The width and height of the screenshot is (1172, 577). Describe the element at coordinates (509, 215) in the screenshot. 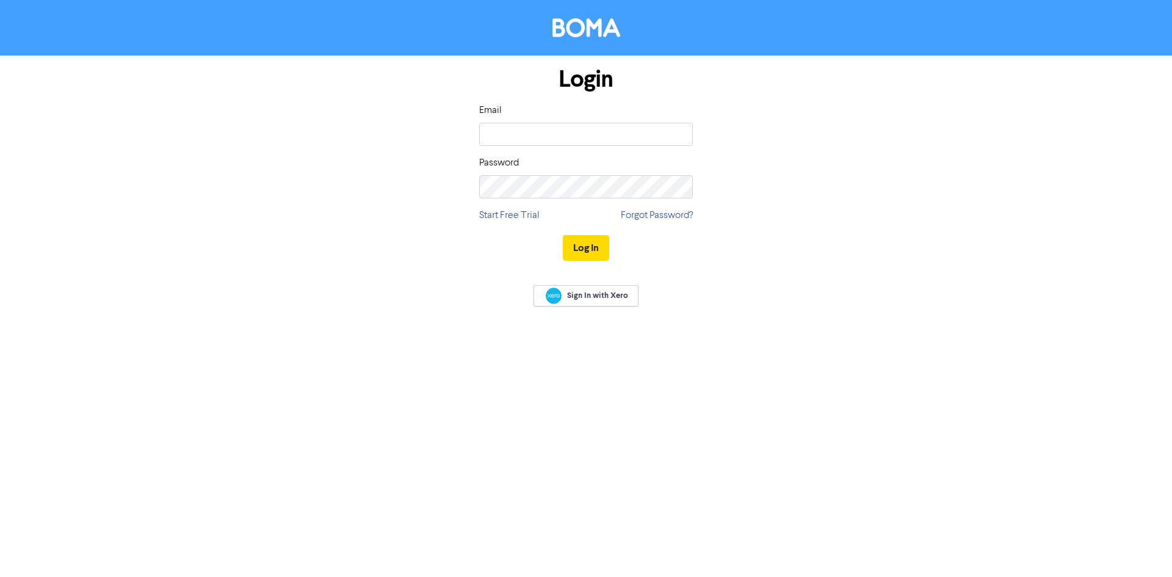

I see `a: Start Free Trial` at that location.